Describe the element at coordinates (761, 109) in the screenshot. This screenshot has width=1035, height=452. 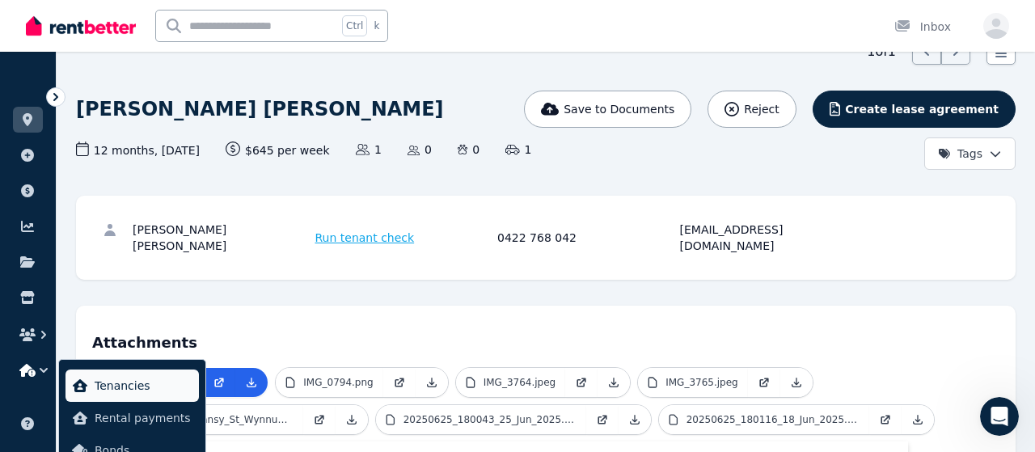
I see `span: Reject` at that location.